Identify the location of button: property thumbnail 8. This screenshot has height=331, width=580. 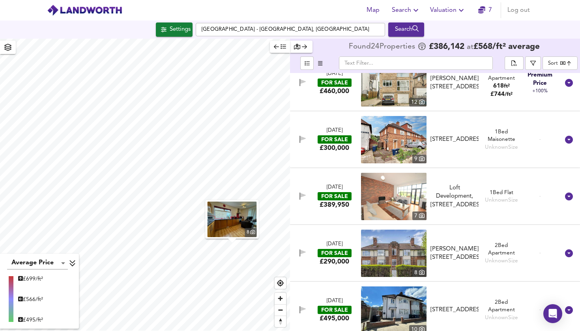
(232, 219).